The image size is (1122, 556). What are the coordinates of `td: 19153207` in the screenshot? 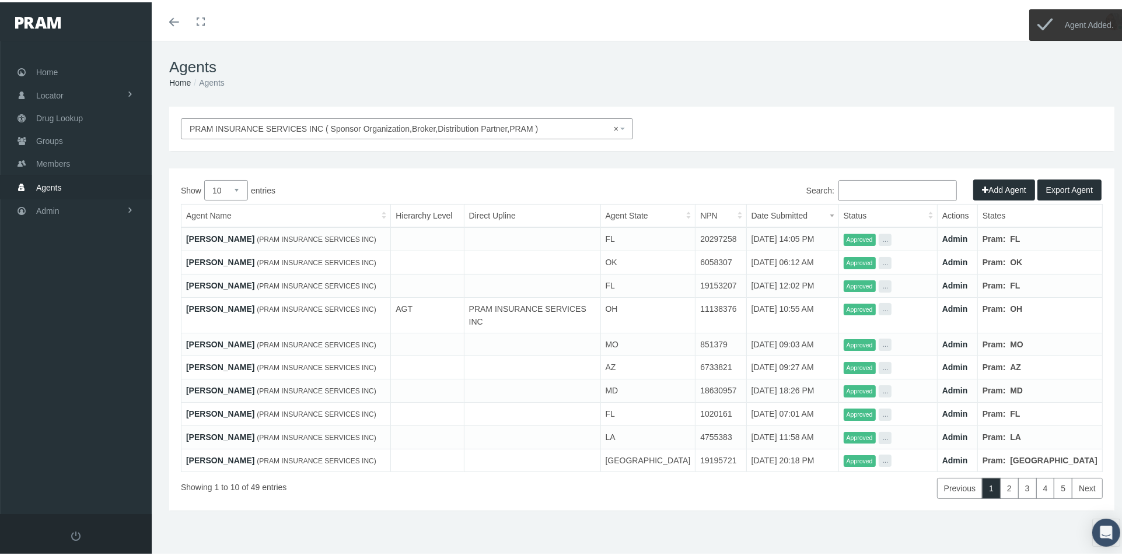 It's located at (720, 283).